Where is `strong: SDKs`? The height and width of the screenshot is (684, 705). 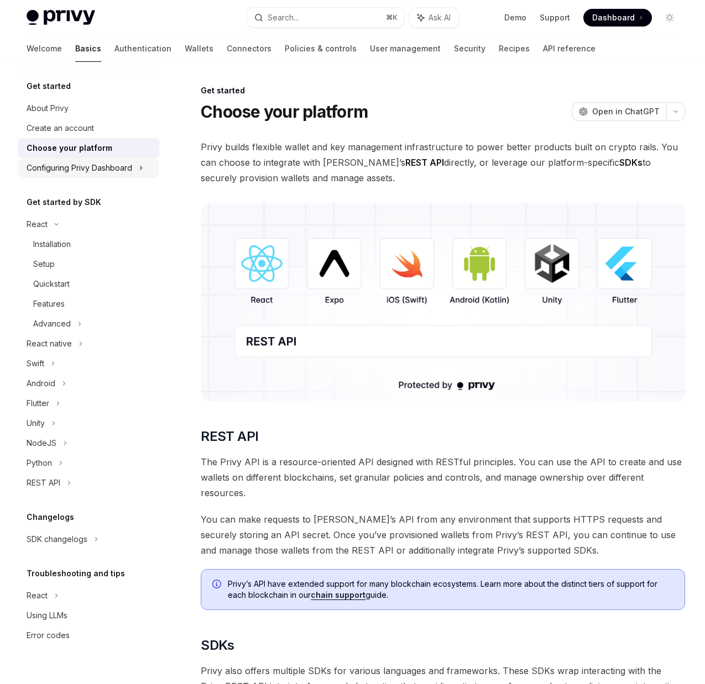 strong: SDKs is located at coordinates (630, 162).